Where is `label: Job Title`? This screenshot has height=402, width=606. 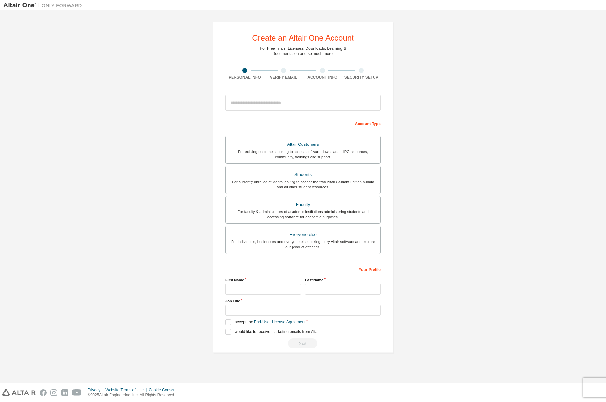
label: Job Title is located at coordinates (303, 301).